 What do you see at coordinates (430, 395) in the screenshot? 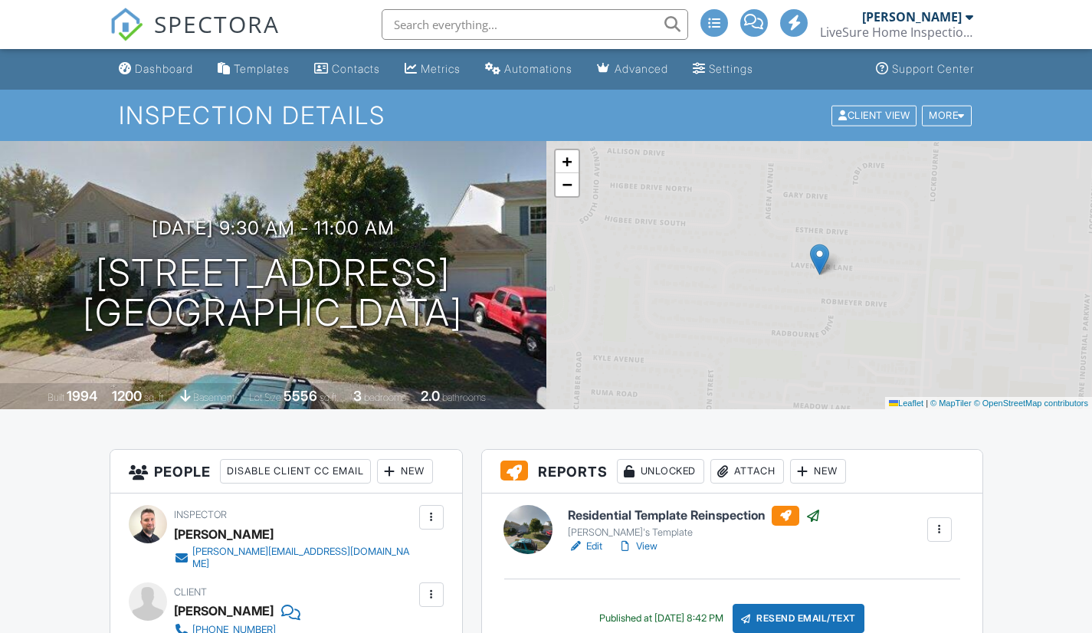
I see `div: 2.0` at bounding box center [430, 395].